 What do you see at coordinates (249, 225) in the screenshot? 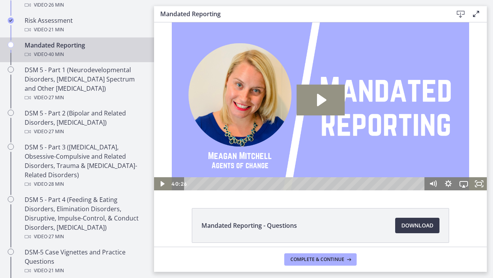
I see `span: Mandated Reporting - Questions` at bounding box center [249, 225].